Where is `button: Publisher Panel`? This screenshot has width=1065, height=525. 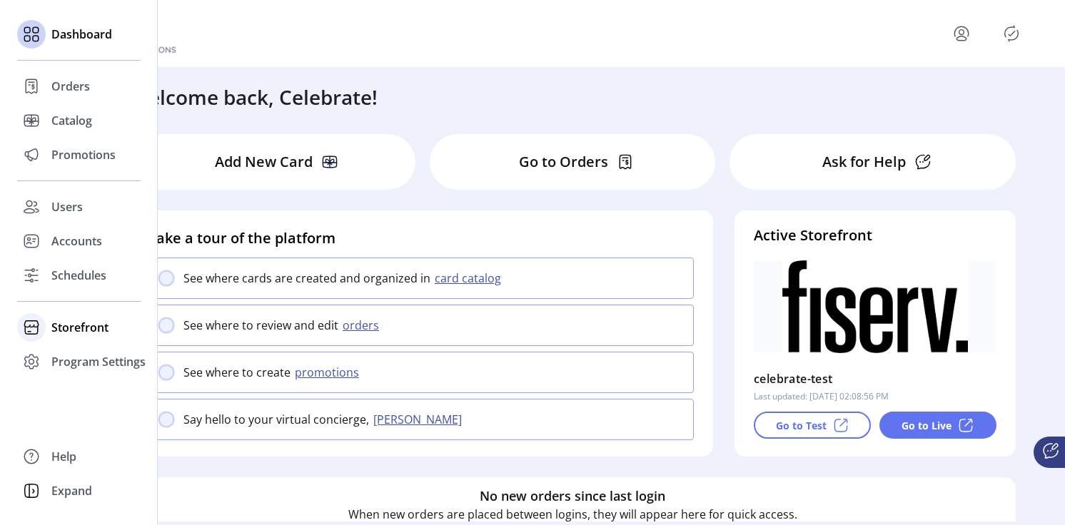 button: Publisher Panel is located at coordinates (1012, 34).